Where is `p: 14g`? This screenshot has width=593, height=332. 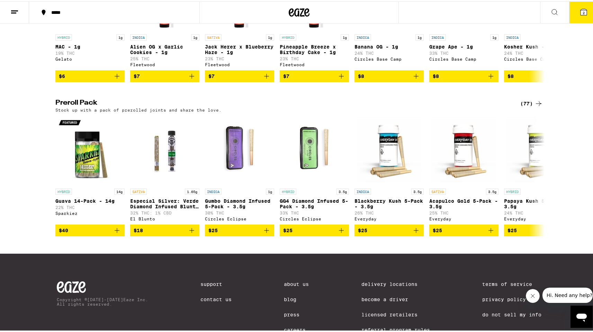
p: 14g is located at coordinates (119, 190).